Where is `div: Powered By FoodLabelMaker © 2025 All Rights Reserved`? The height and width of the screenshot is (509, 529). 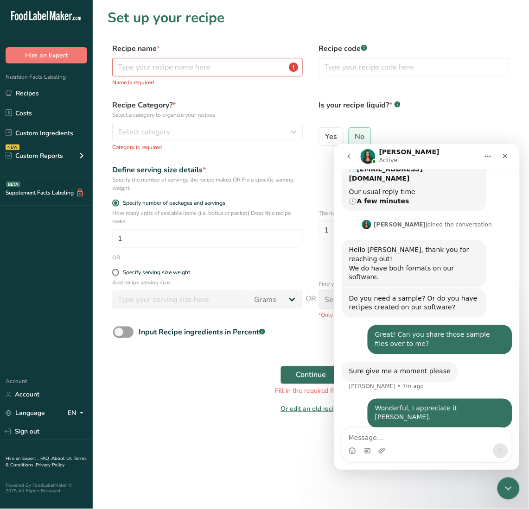
div: Powered By FoodLabelMaker © 2025 All Rights Reserved is located at coordinates (46, 489).